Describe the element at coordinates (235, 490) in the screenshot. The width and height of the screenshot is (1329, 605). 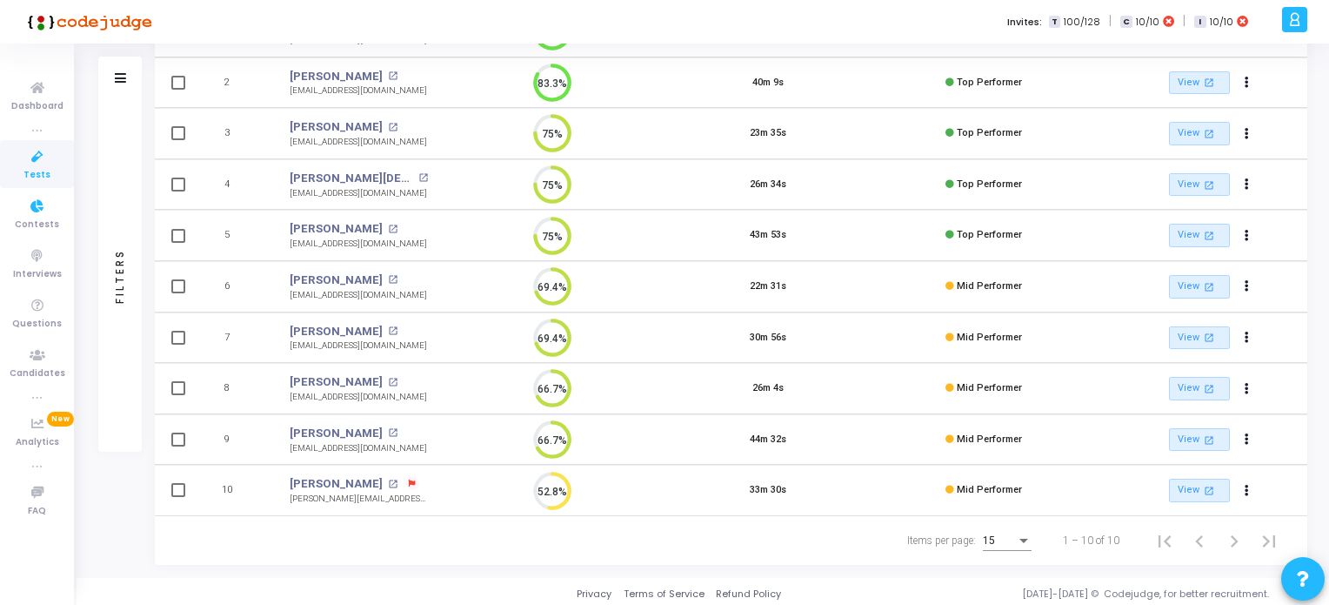
I see `td: 10` at that location.